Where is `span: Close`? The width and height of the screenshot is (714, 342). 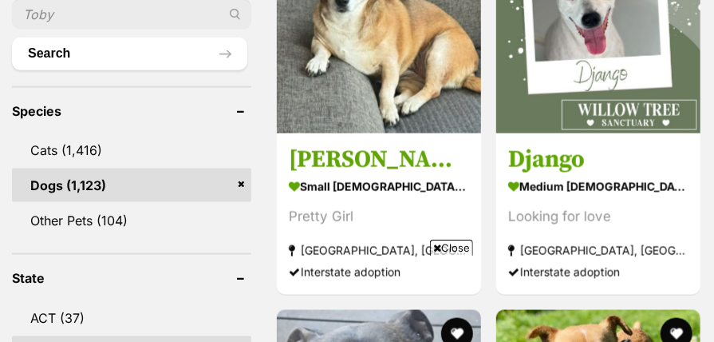
span: Close is located at coordinates (452, 247).